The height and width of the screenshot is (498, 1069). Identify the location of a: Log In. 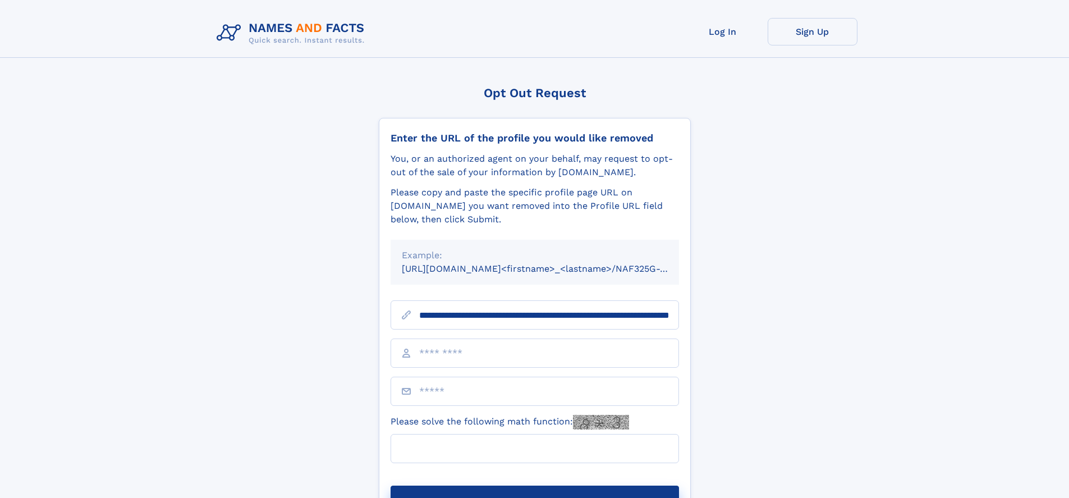
(723, 31).